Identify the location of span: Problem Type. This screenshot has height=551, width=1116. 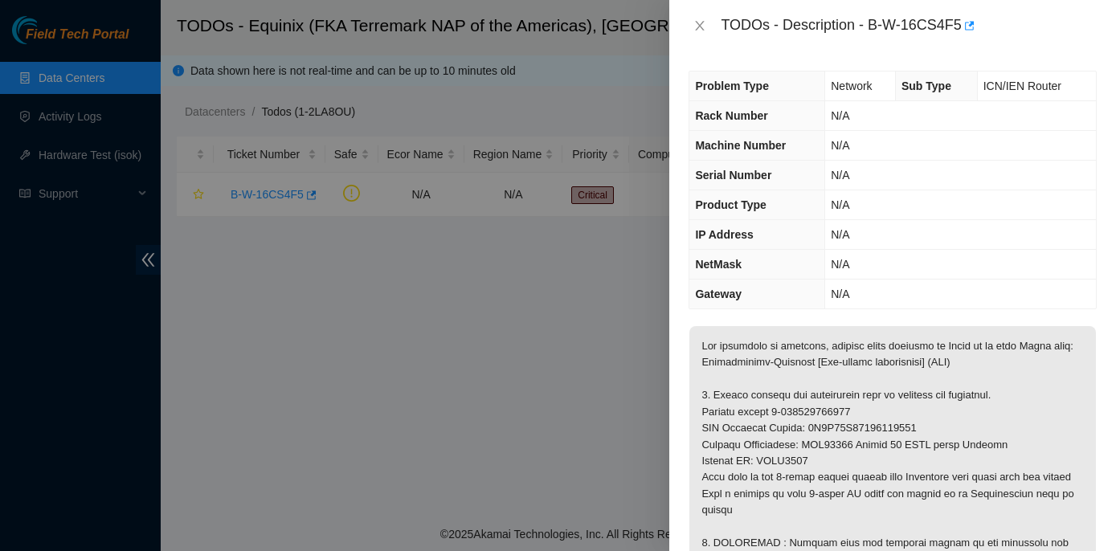
(732, 86).